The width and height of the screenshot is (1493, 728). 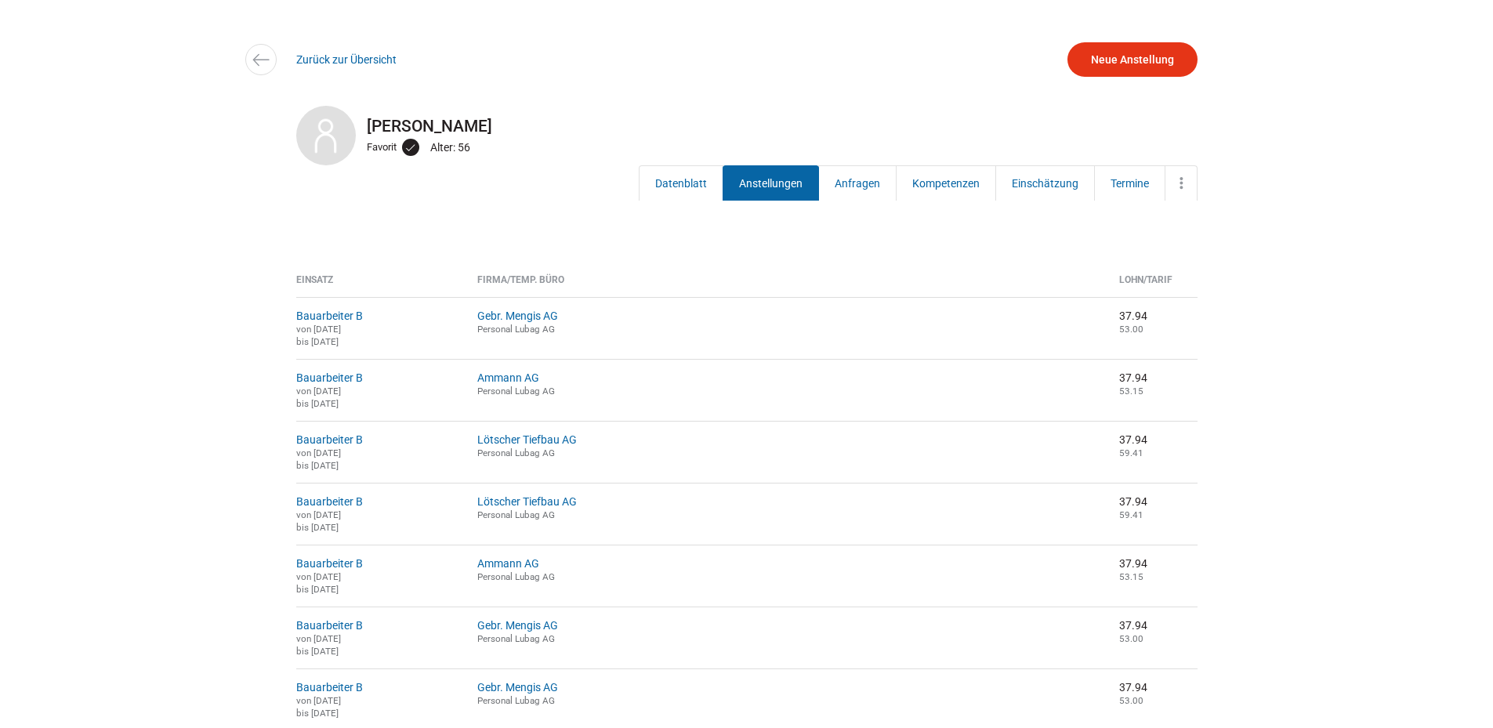 I want to click on th: Firma/Temp. Büro, so click(x=786, y=285).